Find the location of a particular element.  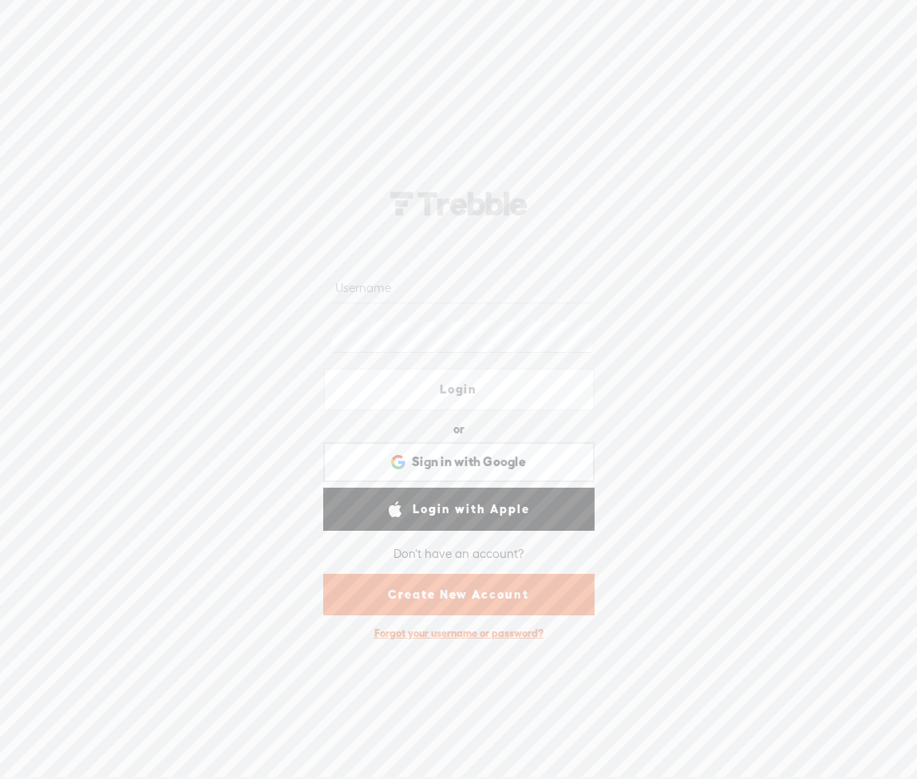

span: Sign in with Google is located at coordinates (469, 462).